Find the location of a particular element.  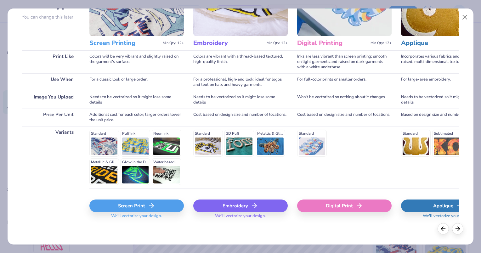

div: For a classic look or large order. is located at coordinates (137, 82).